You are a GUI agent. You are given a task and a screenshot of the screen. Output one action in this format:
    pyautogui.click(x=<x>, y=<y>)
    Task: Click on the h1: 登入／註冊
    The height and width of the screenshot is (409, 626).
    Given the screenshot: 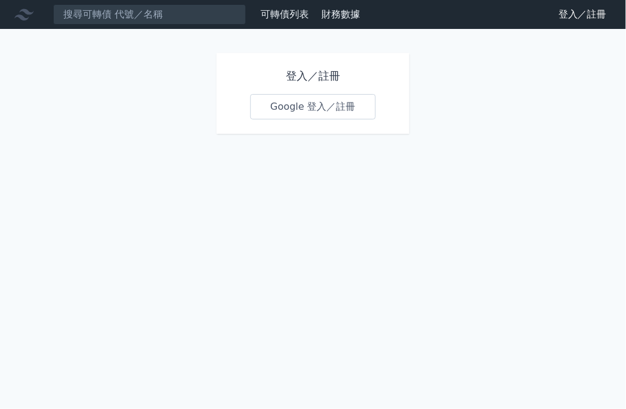 What is the action you would take?
    pyautogui.click(x=313, y=76)
    